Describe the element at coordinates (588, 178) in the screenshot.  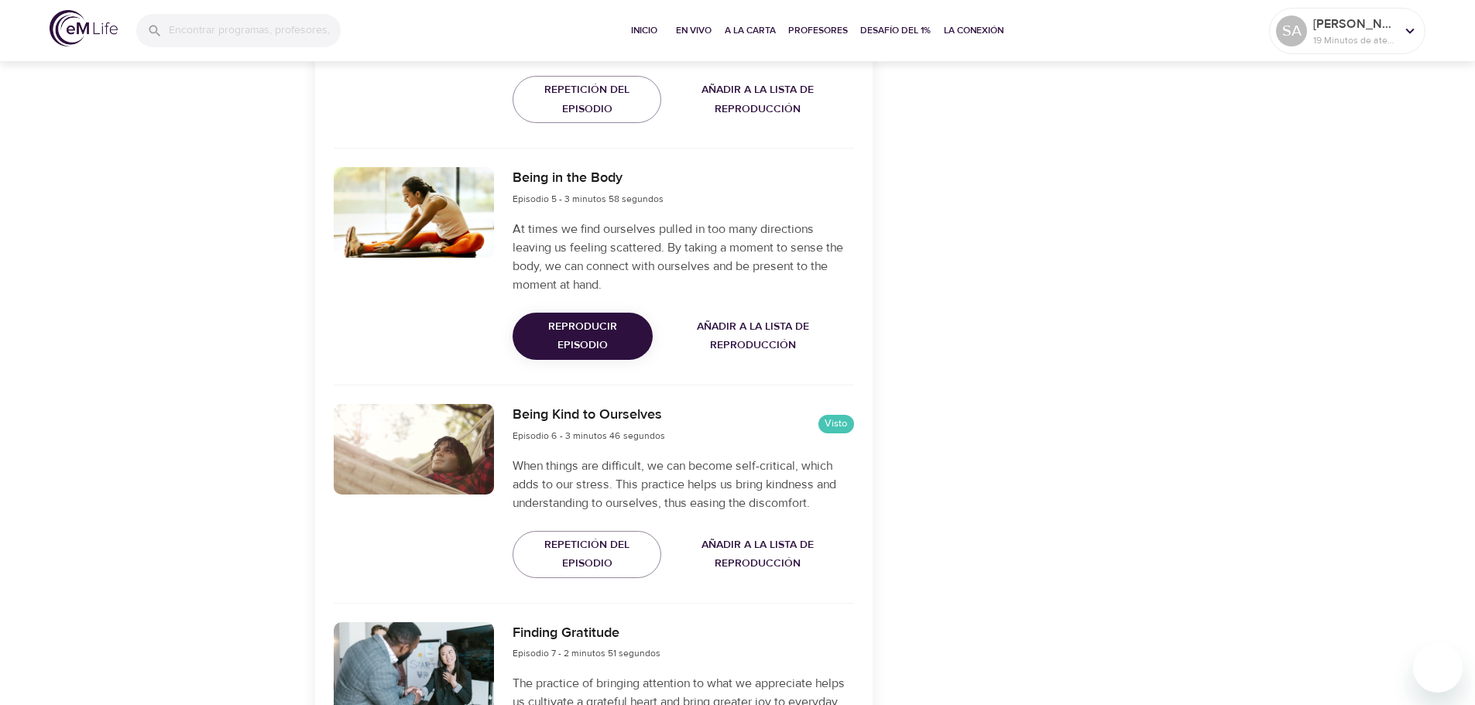
I see `h6: Being in the Body` at that location.